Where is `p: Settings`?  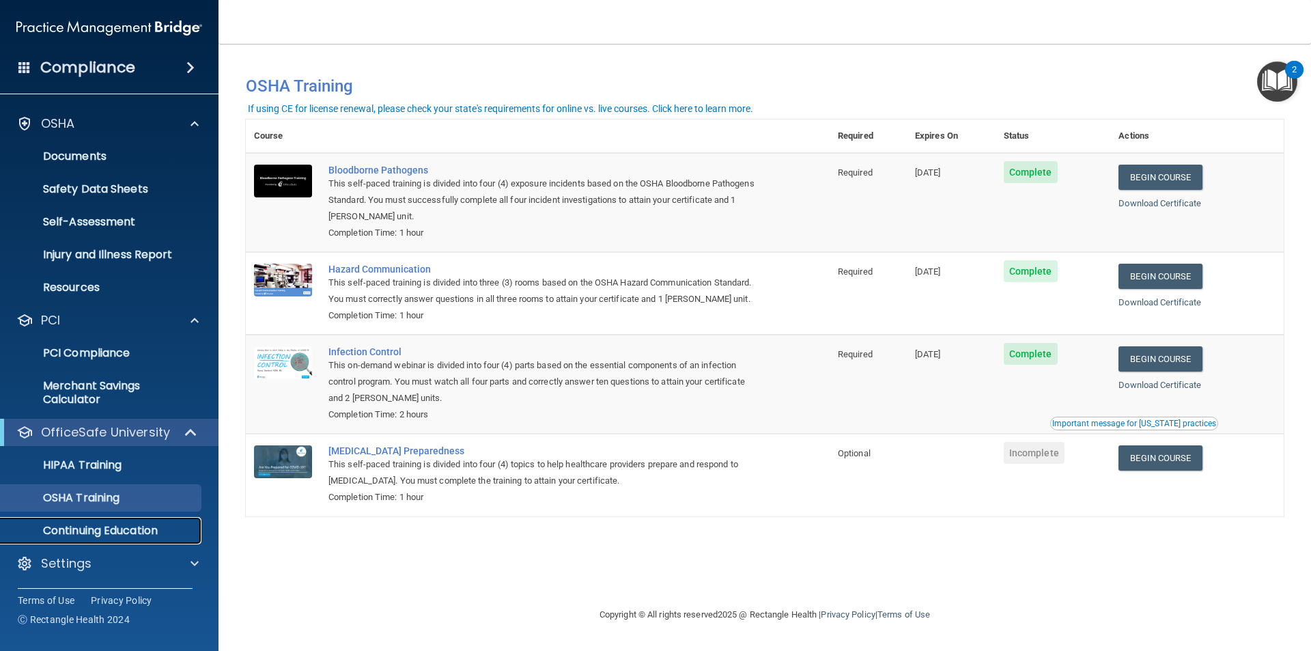
p: Settings is located at coordinates (66, 563).